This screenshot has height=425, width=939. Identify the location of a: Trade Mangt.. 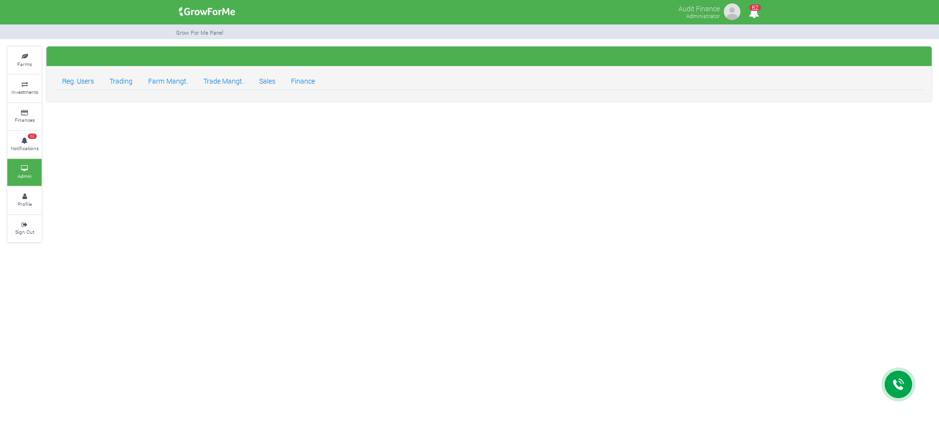
(224, 80).